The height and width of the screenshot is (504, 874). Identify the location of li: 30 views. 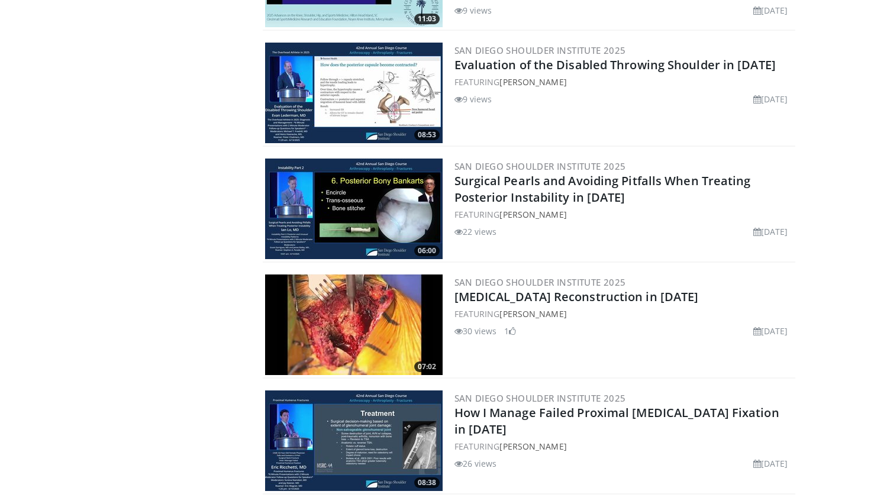
(476, 331).